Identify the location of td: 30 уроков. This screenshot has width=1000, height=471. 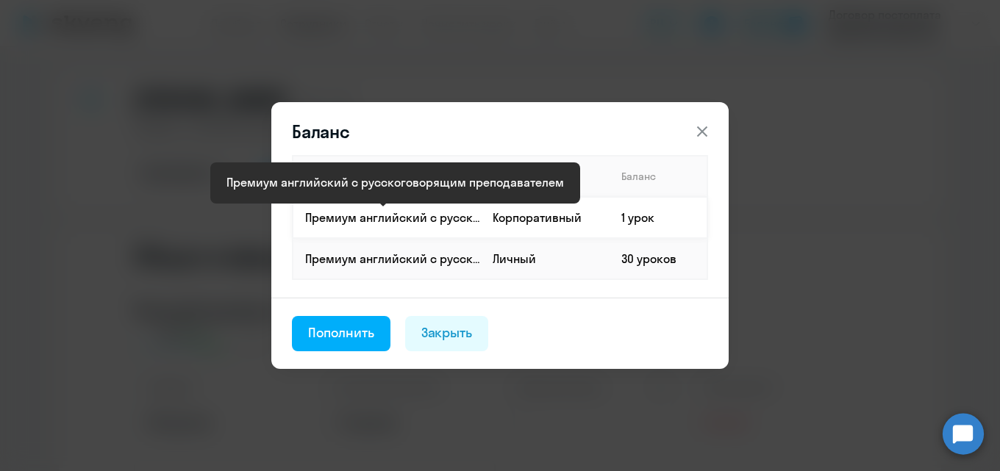
(658, 259).